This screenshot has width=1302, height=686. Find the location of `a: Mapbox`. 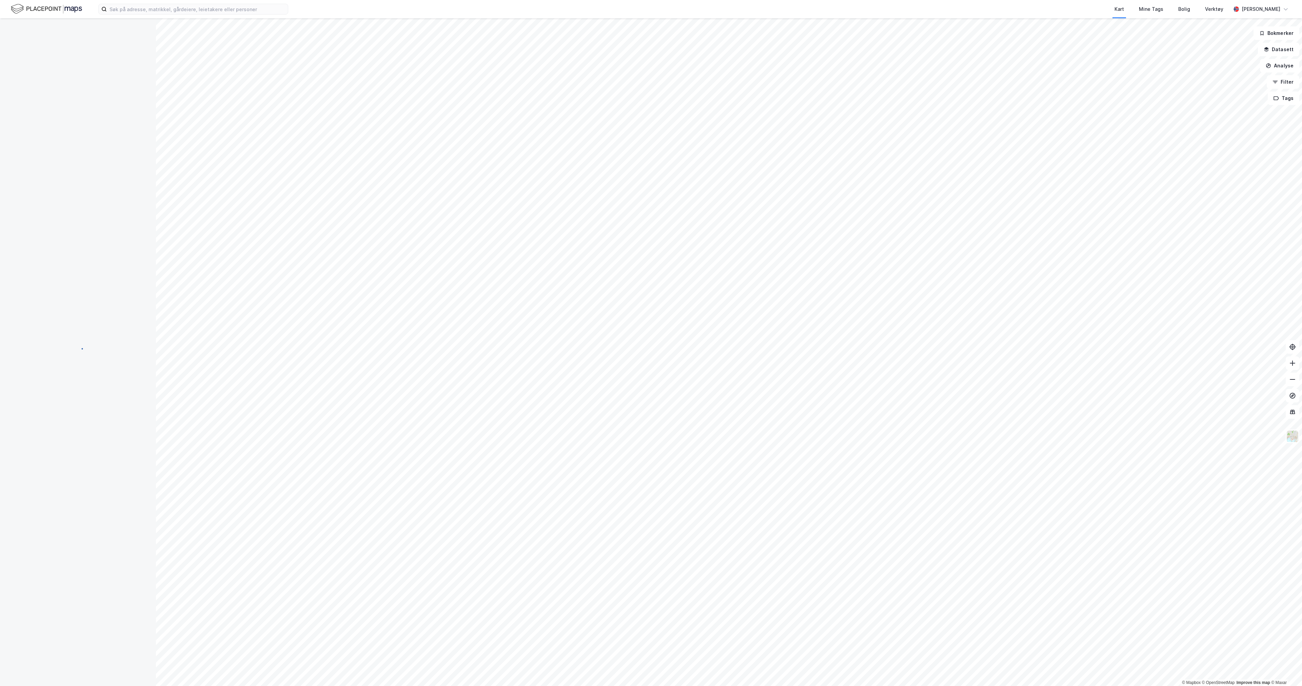

a: Mapbox is located at coordinates (1191, 683).